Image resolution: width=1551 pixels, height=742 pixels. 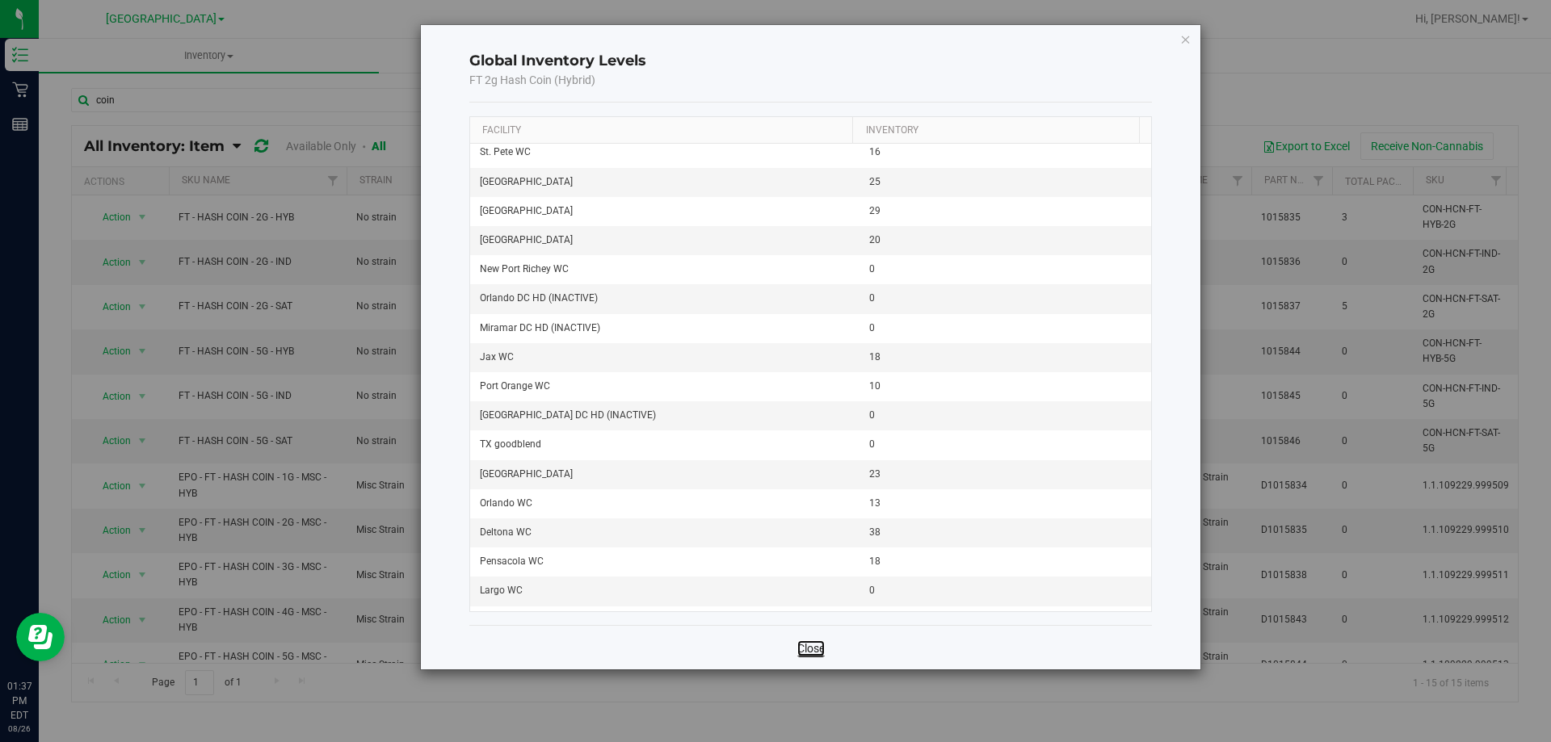 What do you see at coordinates (497, 357) in the screenshot?
I see `span: Jax WC` at bounding box center [497, 357].